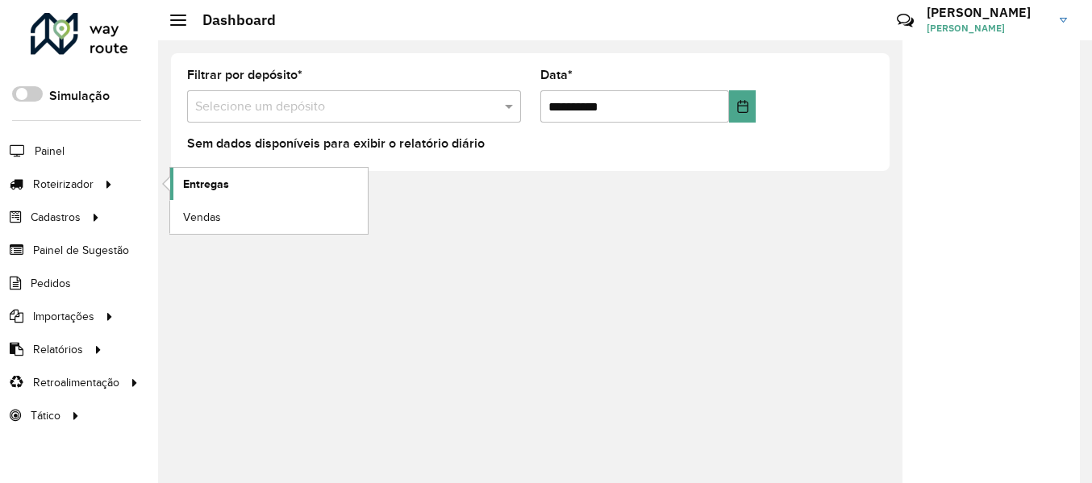 The width and height of the screenshot is (1092, 483). I want to click on label: Data, so click(556, 75).